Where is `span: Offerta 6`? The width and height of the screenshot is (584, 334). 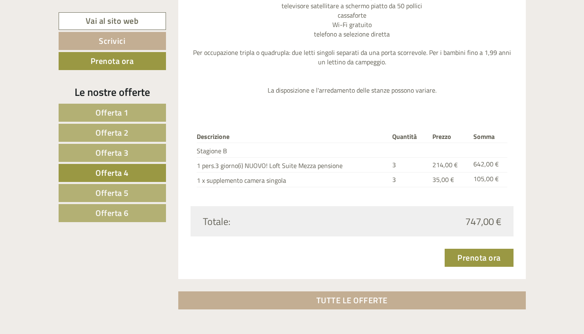
span: Offerta 6 is located at coordinates (112, 213).